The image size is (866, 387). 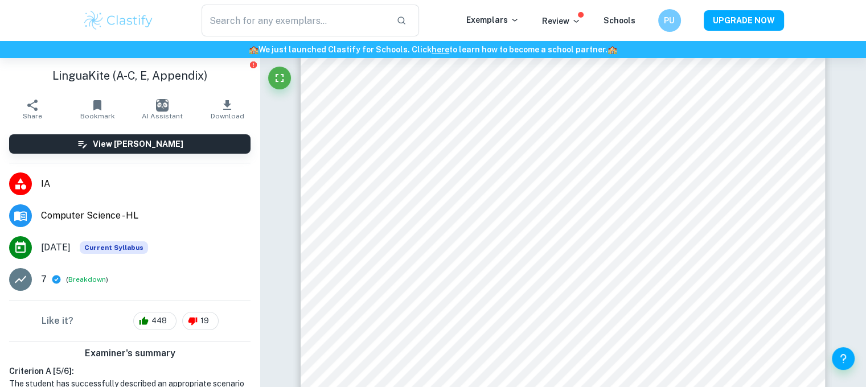 What do you see at coordinates (87, 280) in the screenshot?
I see `button: Breakdown` at bounding box center [87, 280].